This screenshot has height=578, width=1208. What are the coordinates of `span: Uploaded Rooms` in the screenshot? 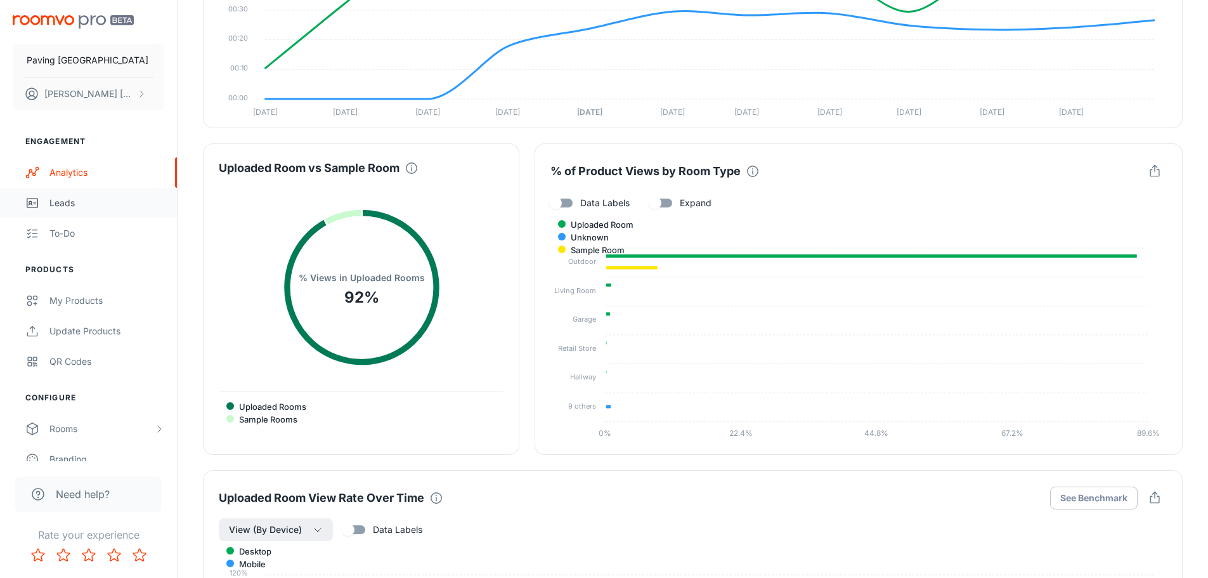 It's located at (268, 406).